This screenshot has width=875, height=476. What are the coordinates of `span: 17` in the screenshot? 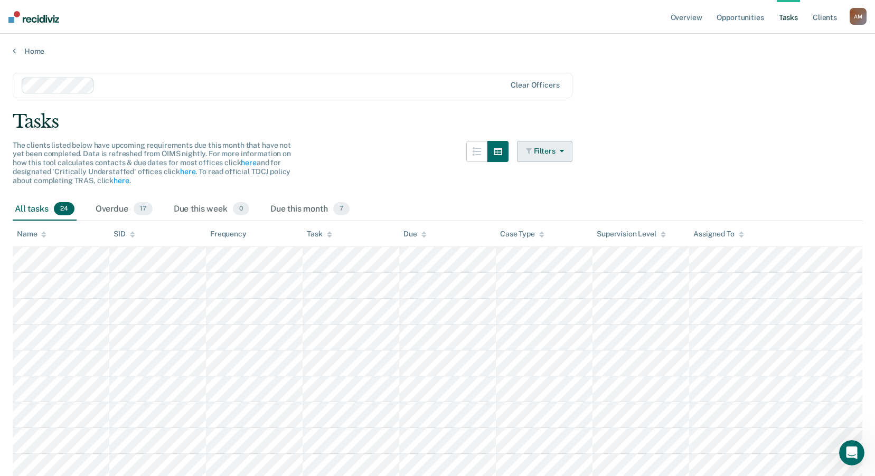 It's located at (143, 209).